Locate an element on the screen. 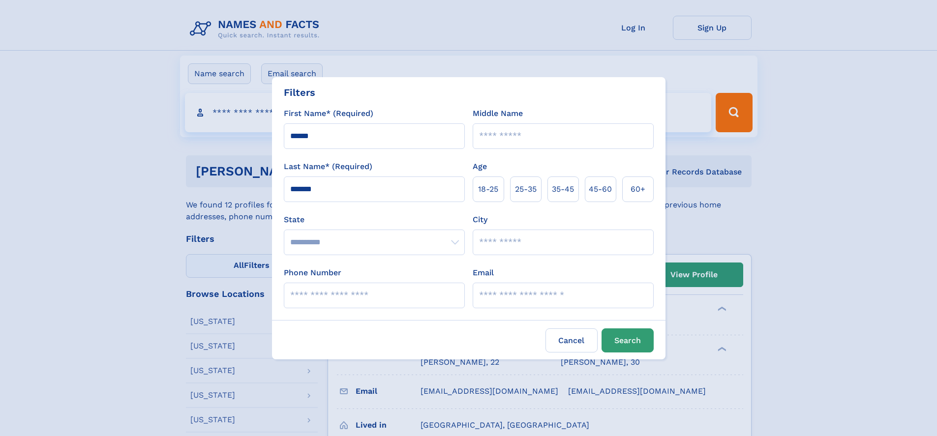 The width and height of the screenshot is (937, 436). label: First Name* (Required) is located at coordinates (329, 114).